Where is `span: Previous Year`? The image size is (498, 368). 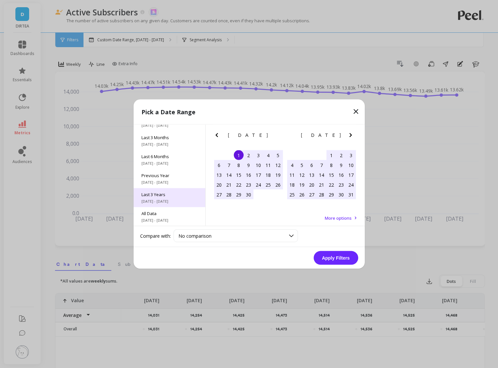
span: Previous Year is located at coordinates (169, 176).